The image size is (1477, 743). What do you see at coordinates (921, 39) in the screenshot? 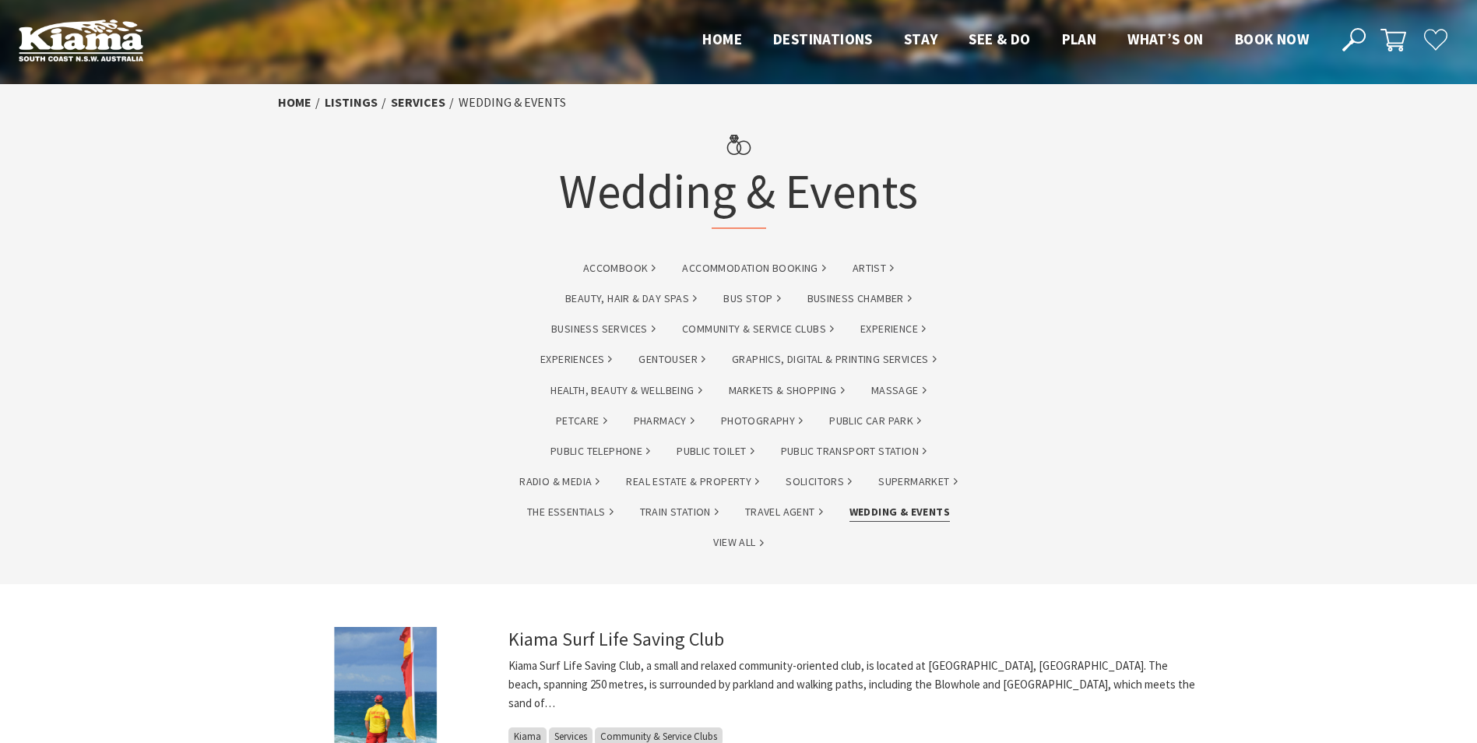
I see `span: Stay` at bounding box center [921, 39].